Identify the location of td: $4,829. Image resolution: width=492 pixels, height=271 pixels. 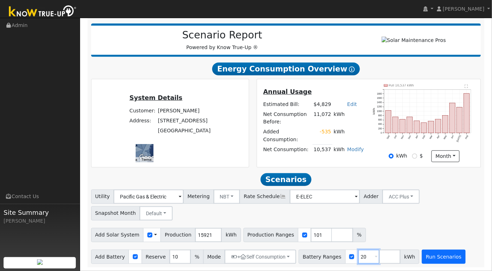
(322, 105).